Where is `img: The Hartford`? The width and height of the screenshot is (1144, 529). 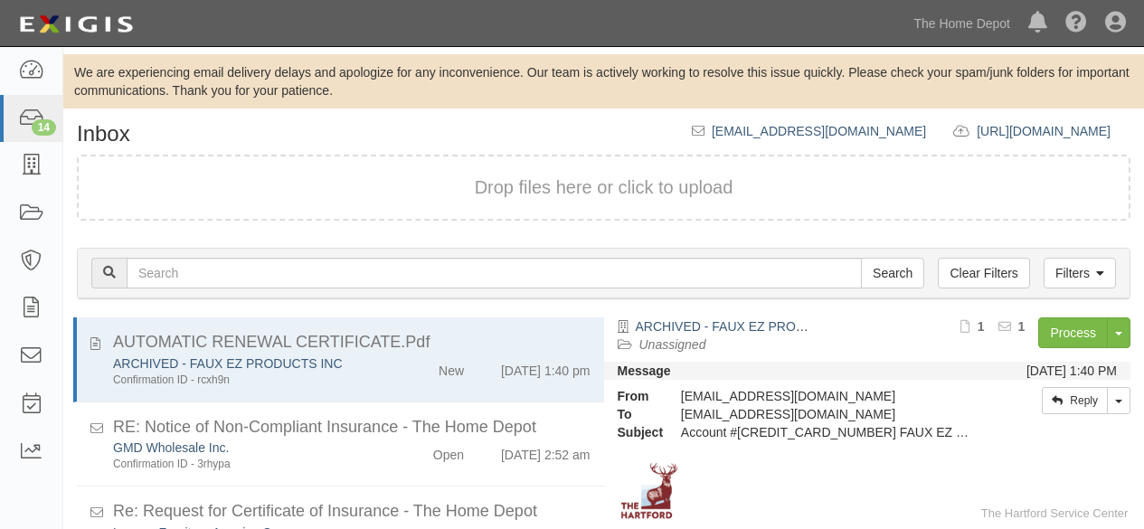 img: The Hartford is located at coordinates (649, 491).